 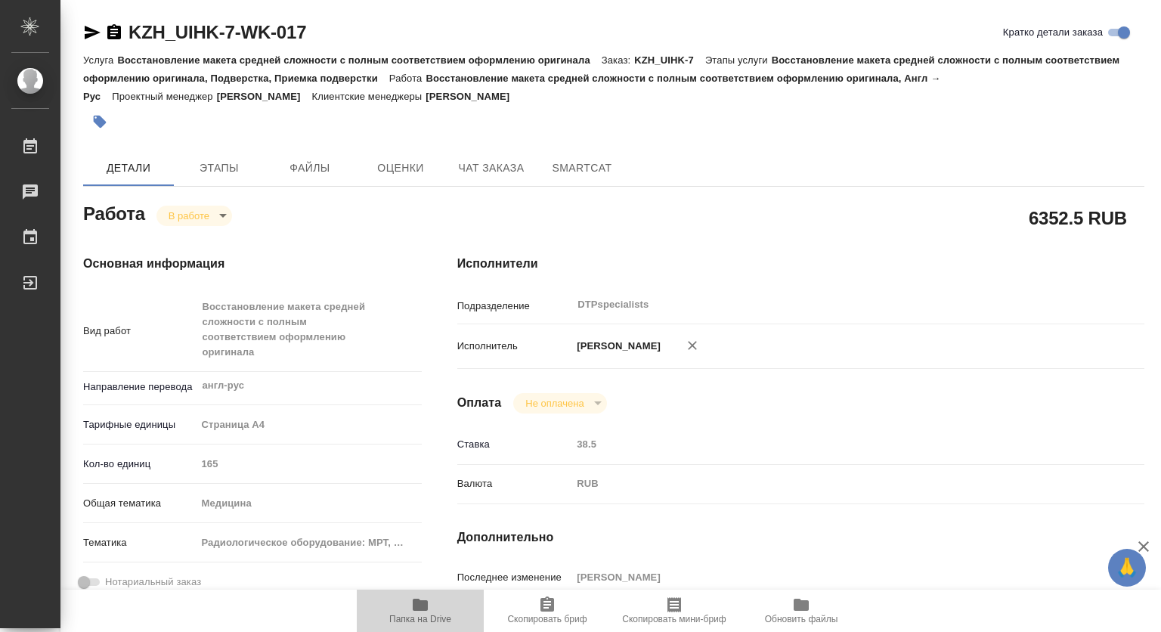 I want to click on div: Страница А4, so click(x=308, y=425).